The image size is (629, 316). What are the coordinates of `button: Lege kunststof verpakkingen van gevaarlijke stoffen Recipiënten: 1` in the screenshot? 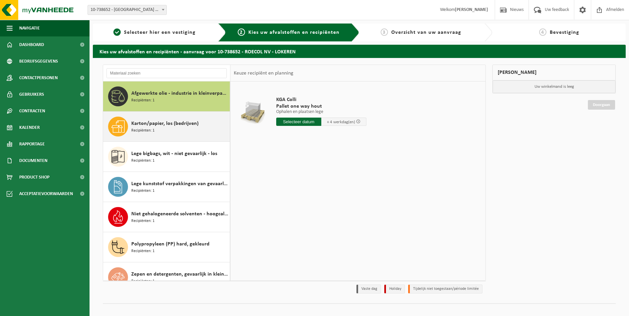 It's located at (166, 187).